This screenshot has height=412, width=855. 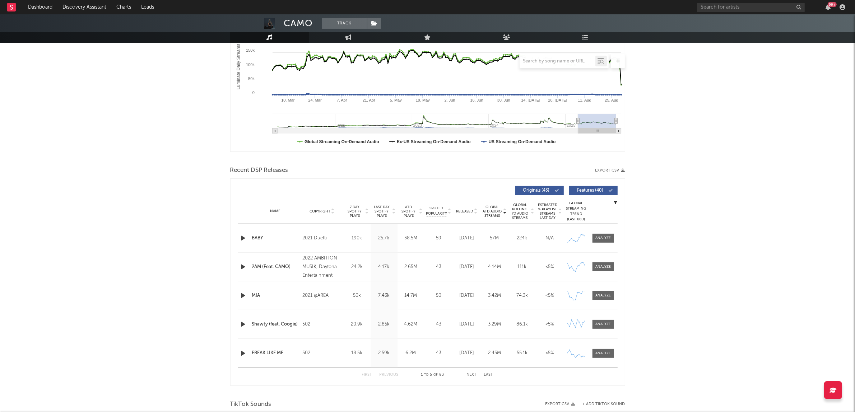 I want to click on div: 3.42M, so click(x=494, y=296).